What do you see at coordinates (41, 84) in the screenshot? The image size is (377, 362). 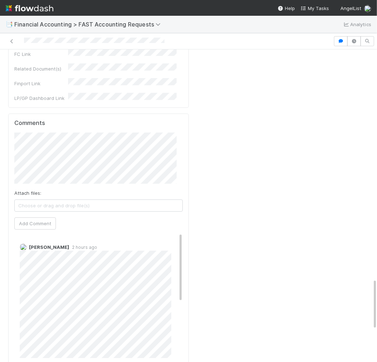 I see `div: Finport Link` at bounding box center [41, 84].